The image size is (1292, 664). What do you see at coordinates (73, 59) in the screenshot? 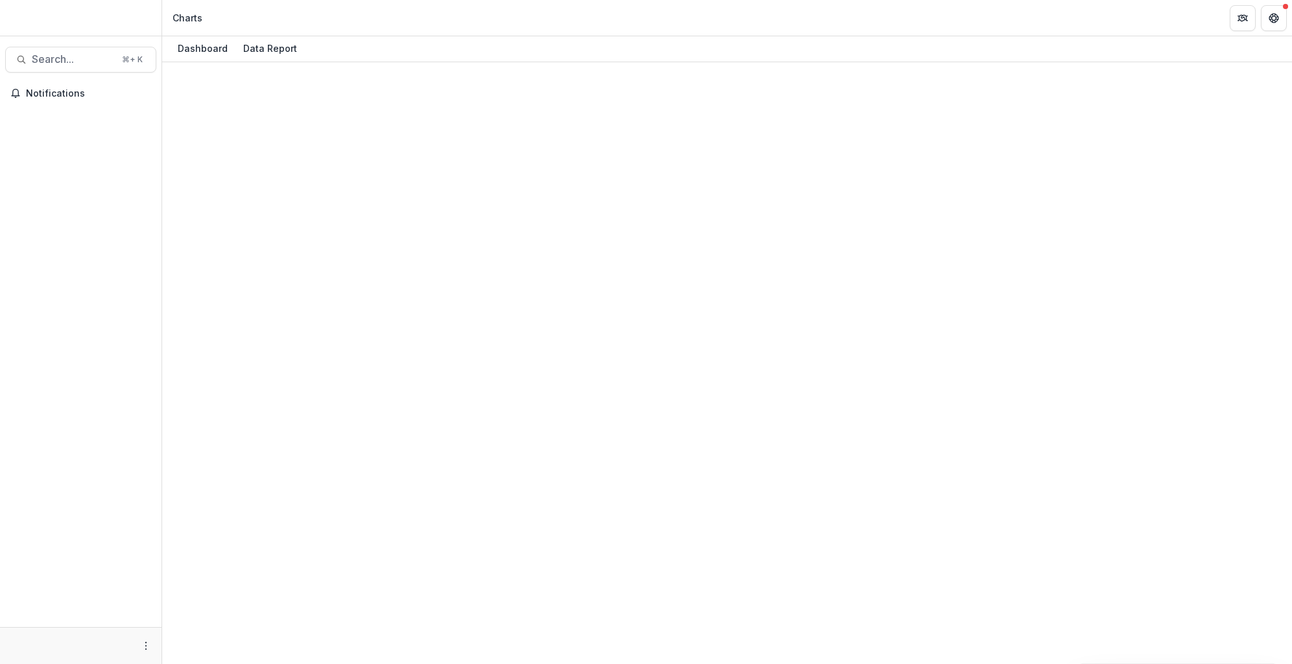
I see `span: Search...` at bounding box center [73, 59].